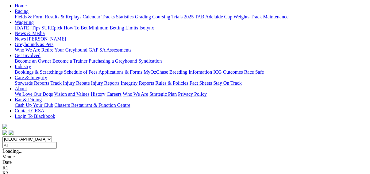  I want to click on a: Stewards Reports, so click(32, 83).